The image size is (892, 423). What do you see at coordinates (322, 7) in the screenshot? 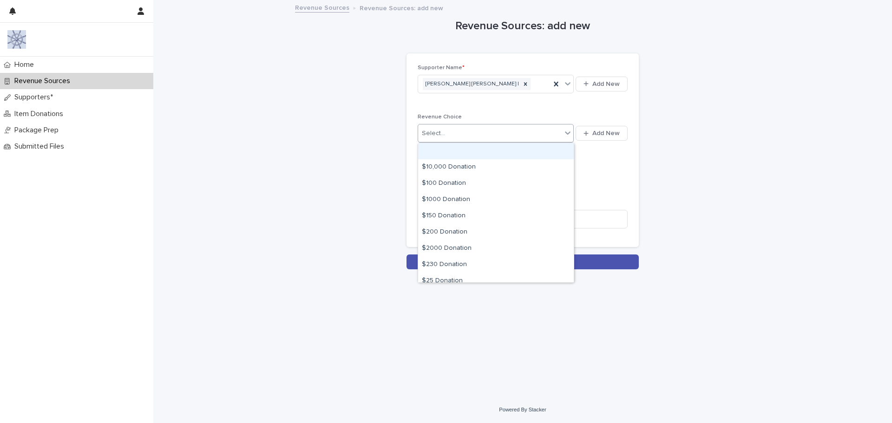
I see `a: Revenue Sources` at bounding box center [322, 7].